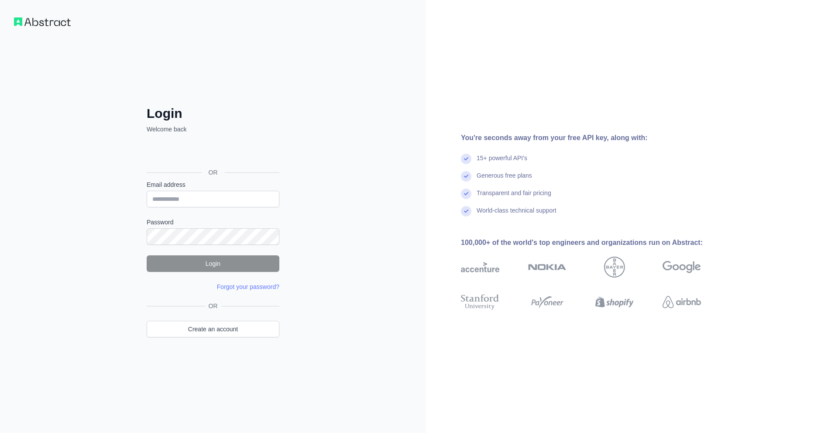 This screenshot has width=838, height=433. I want to click on div: Generous free plans, so click(504, 180).